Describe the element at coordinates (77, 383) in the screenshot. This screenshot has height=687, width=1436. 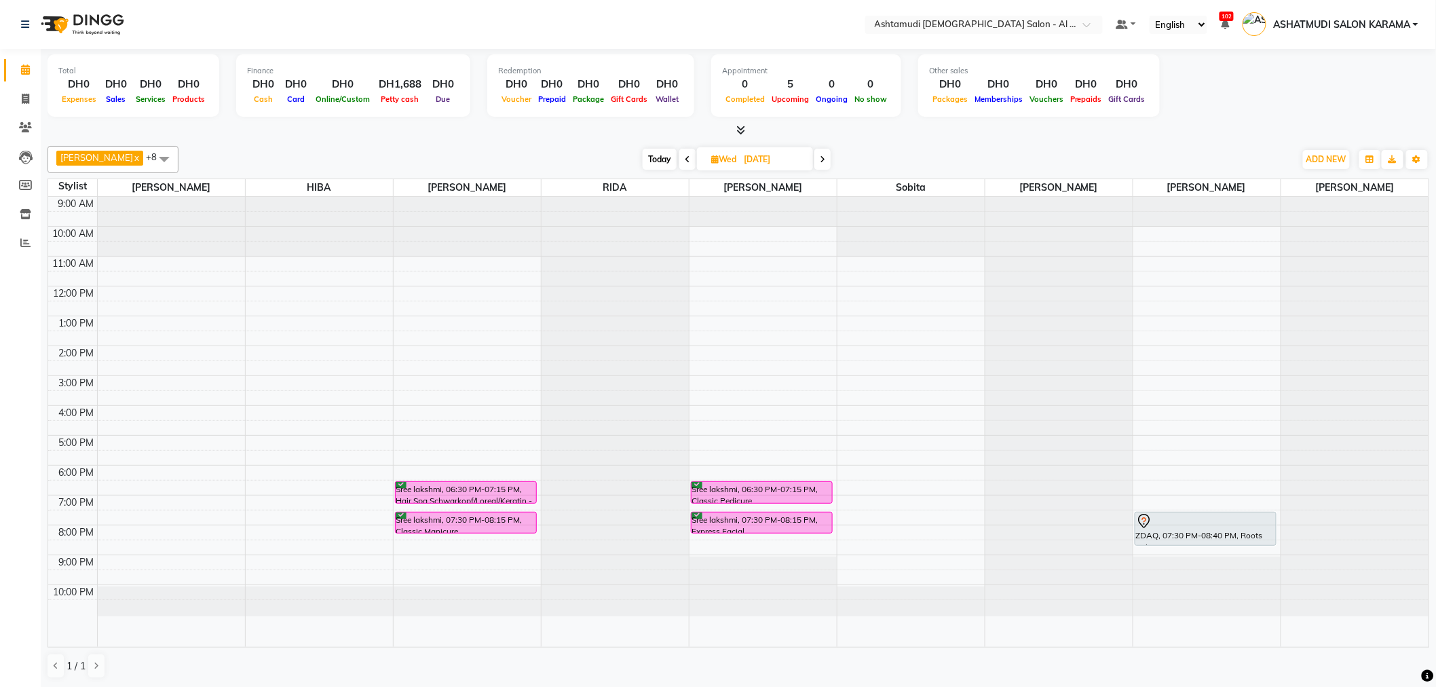
I see `div: 3:00 PM` at that location.